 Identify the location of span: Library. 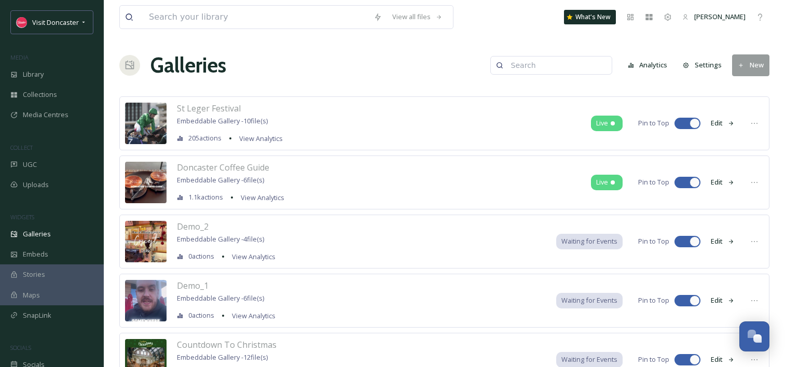
(33, 74).